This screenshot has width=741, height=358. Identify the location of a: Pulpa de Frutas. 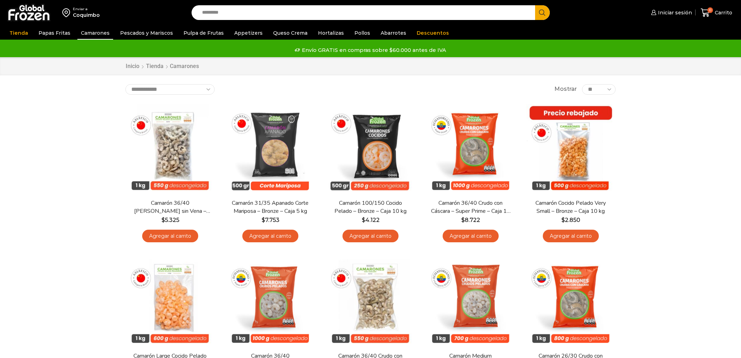
(204, 33).